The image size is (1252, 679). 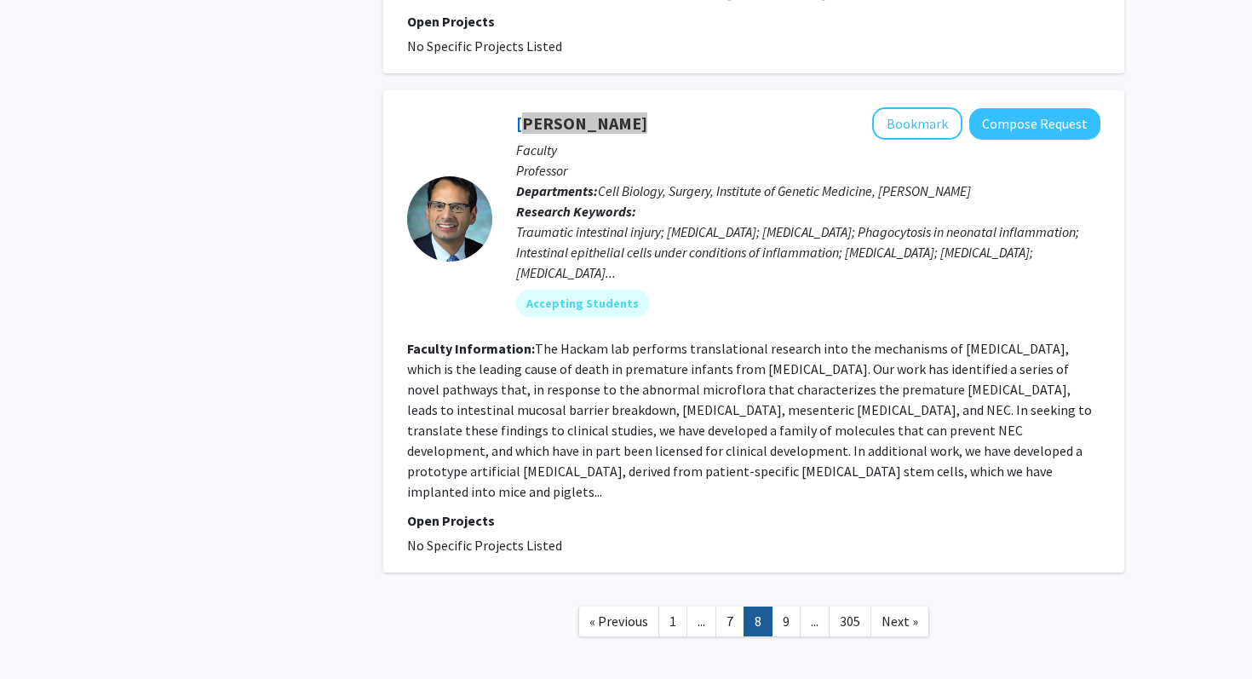 What do you see at coordinates (1035, 124) in the screenshot?
I see `button: Compose Request to David Hackam` at bounding box center [1035, 124].